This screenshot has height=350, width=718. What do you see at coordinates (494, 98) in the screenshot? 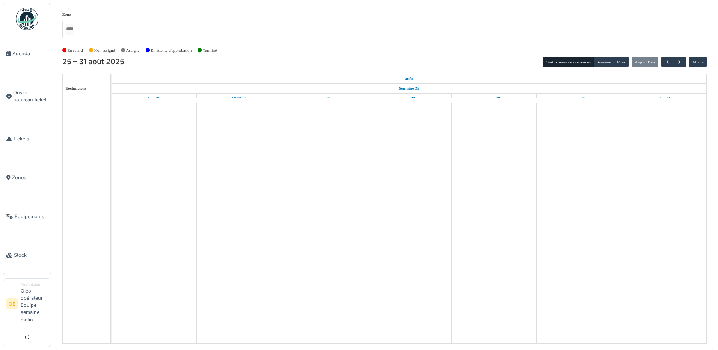
I see `a: 29 août 2025` at bounding box center [494, 98].